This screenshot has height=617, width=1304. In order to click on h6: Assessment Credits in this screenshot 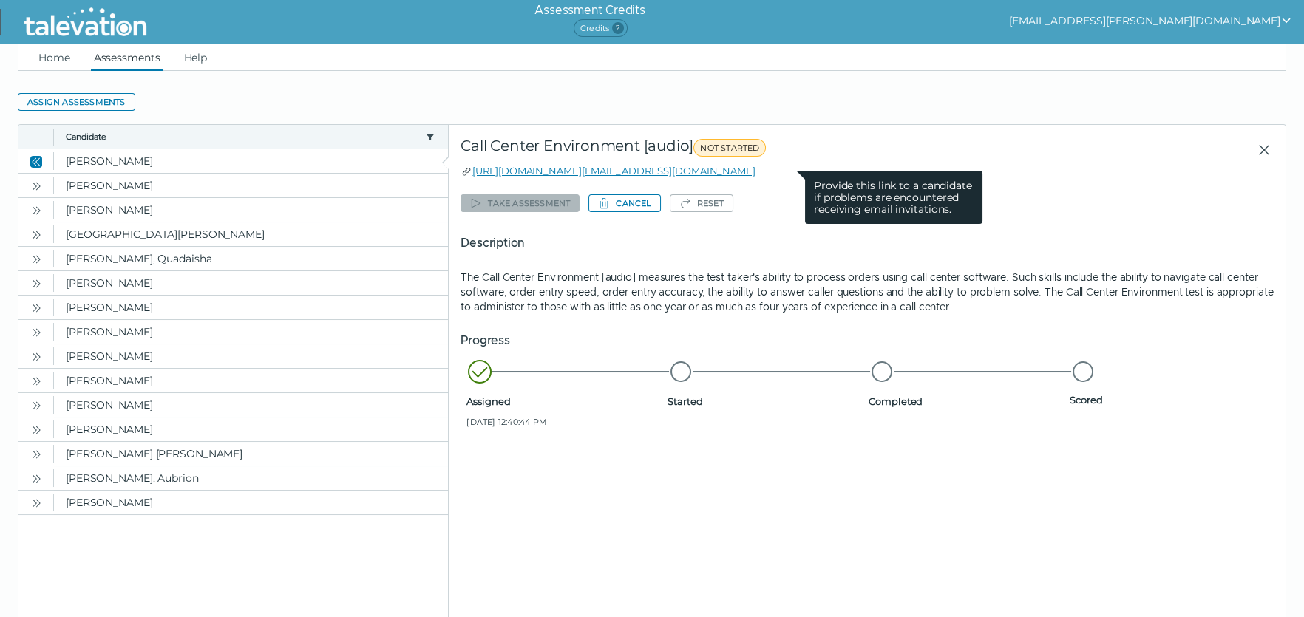, I will do `click(589, 10)`.